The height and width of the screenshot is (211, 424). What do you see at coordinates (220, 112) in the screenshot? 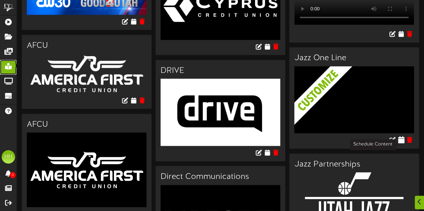
I see `img: e56acd89-a3ad-42fe-b394-6ee30f9655c4drivemarketingjpg.jpg` at bounding box center [220, 112].